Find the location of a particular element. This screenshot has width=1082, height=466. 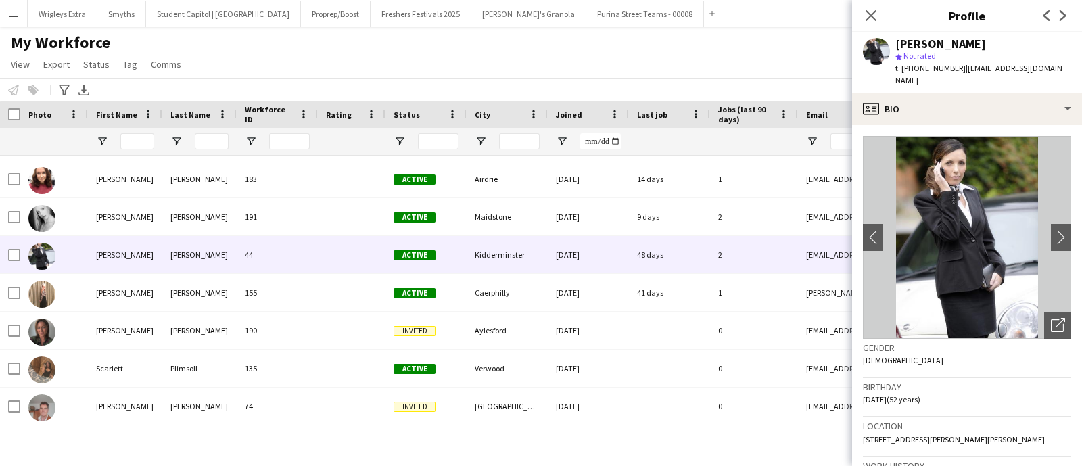

div: 2 is located at coordinates (754, 254).